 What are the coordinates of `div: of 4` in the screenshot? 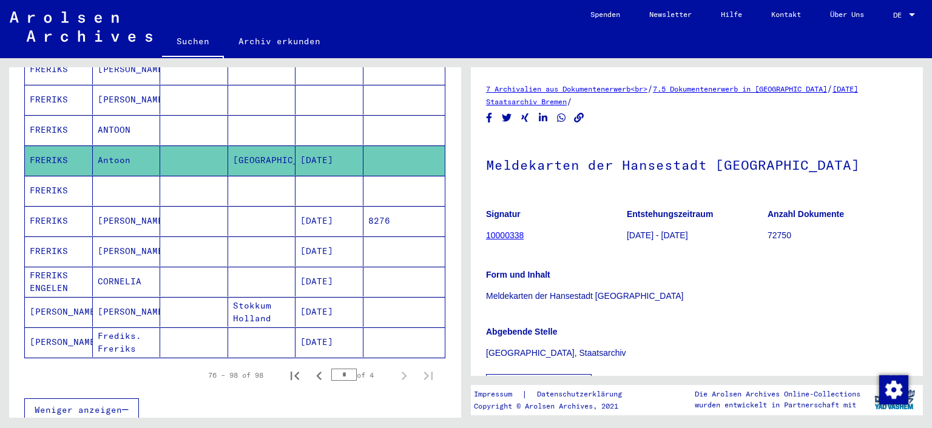 It's located at (362, 375).